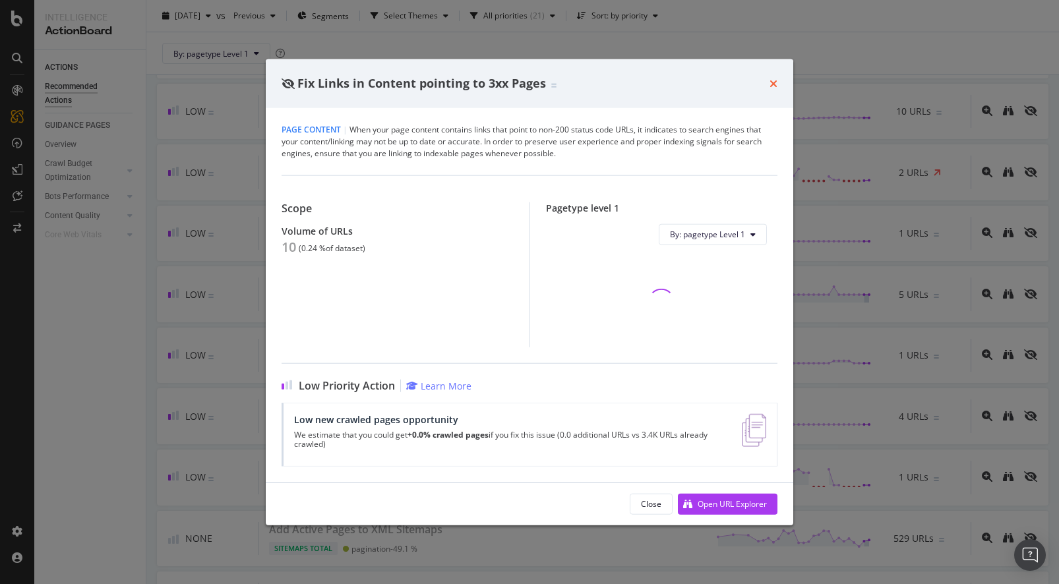 This screenshot has width=1059, height=584. What do you see at coordinates (289, 247) in the screenshot?
I see `div: 10` at bounding box center [289, 247].